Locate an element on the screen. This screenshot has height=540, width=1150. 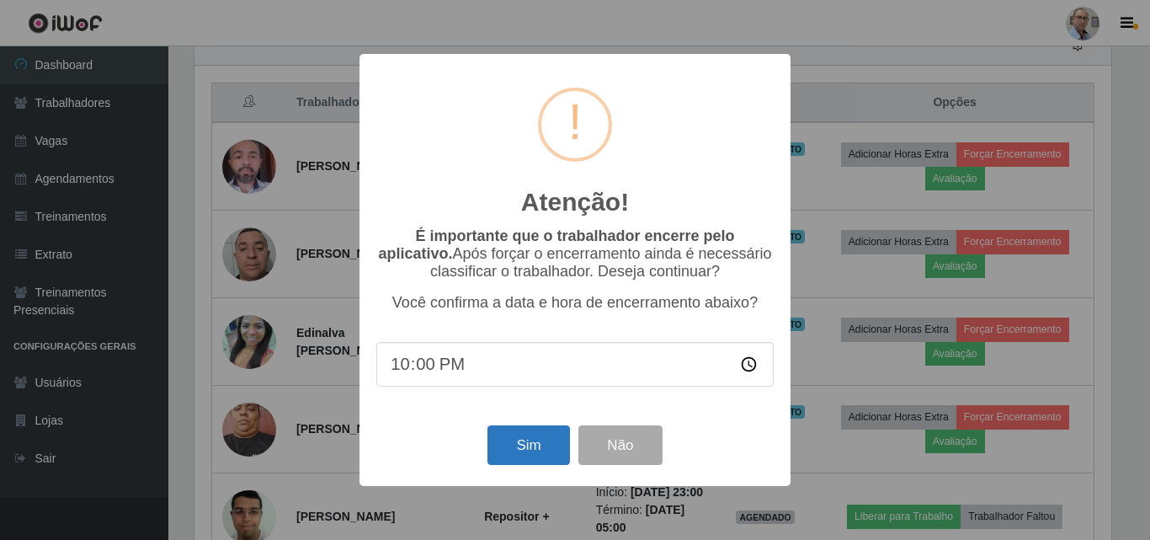
b: É importante que o trabalhador encerre pelo aplicativo. is located at coordinates (556, 244).